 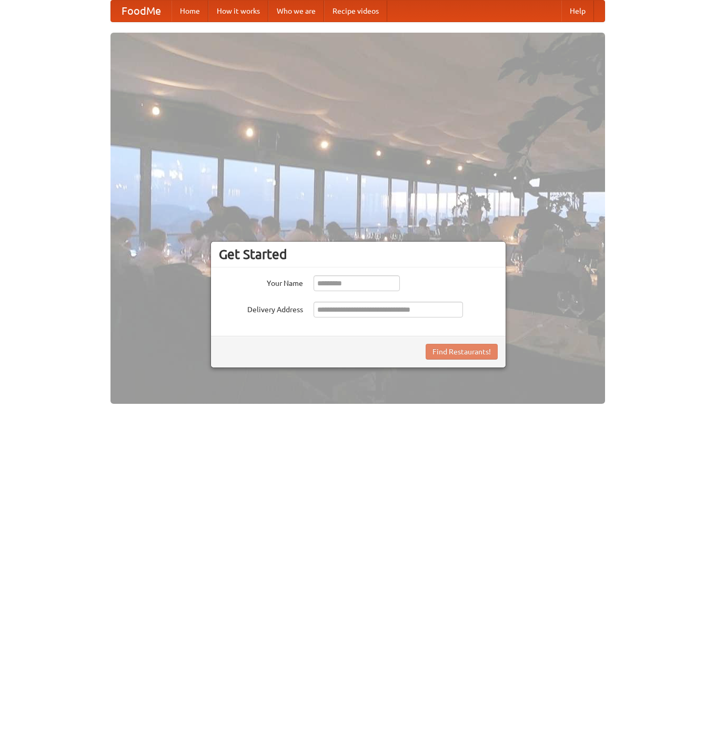 I want to click on h3: Get Started, so click(x=359, y=254).